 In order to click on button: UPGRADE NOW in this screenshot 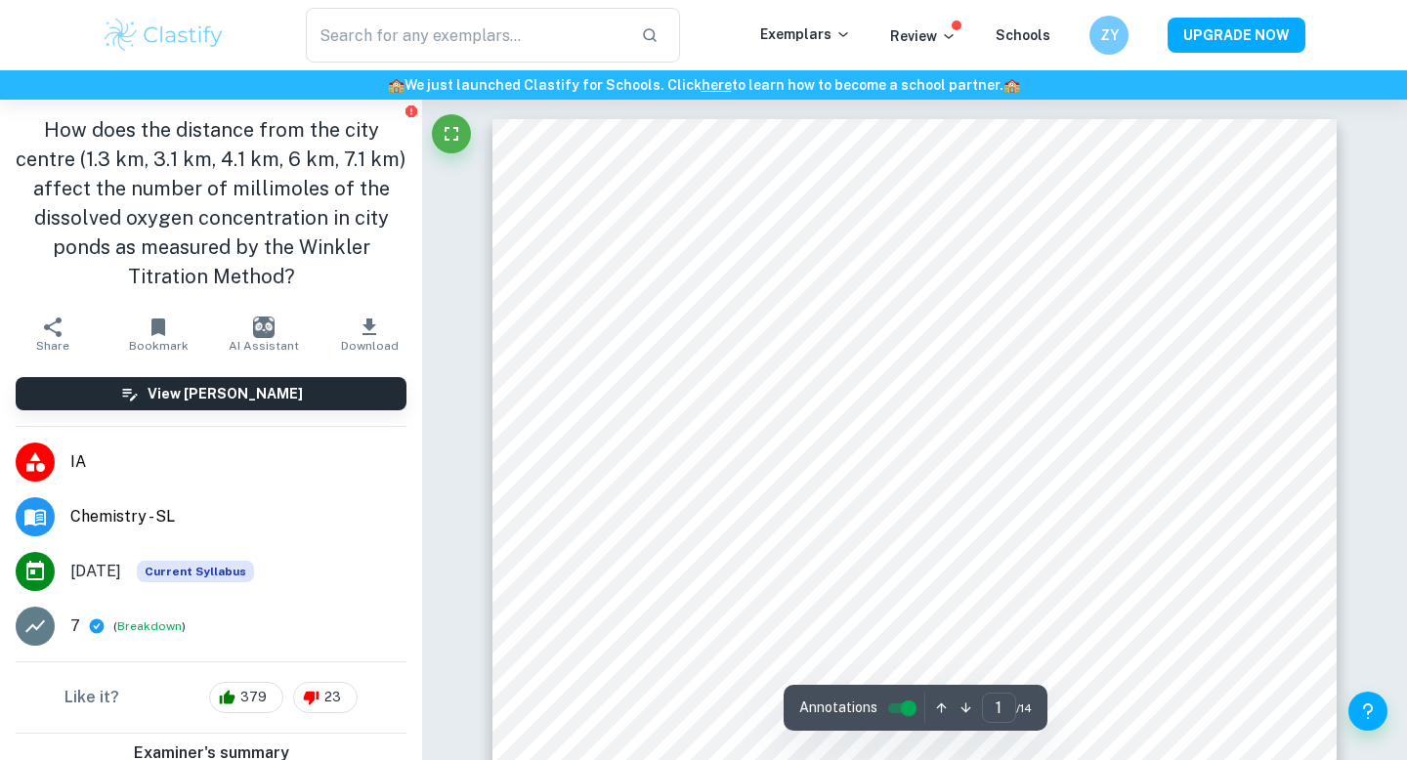, I will do `click(1236, 35)`.